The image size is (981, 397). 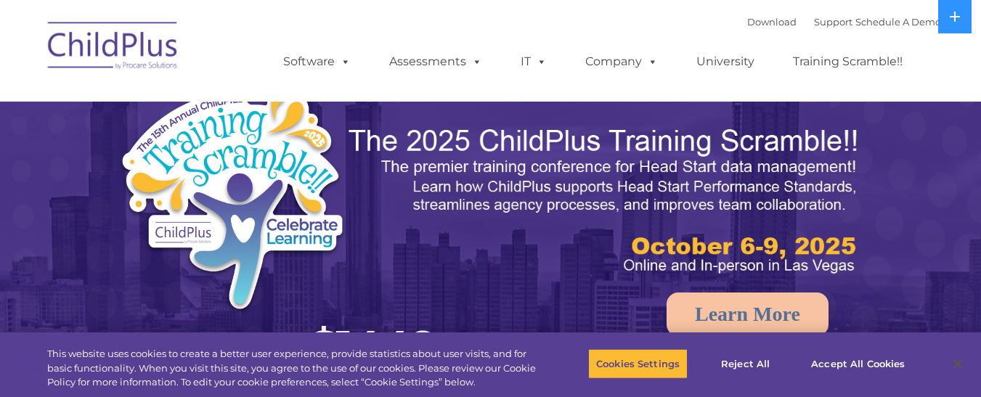 What do you see at coordinates (113, 48) in the screenshot?
I see `img: ChildPlus by Procare Solutions` at bounding box center [113, 48].